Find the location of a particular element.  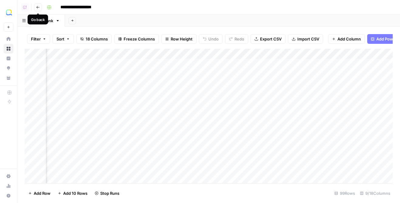

span: Add 10 Rows is located at coordinates (75, 193).